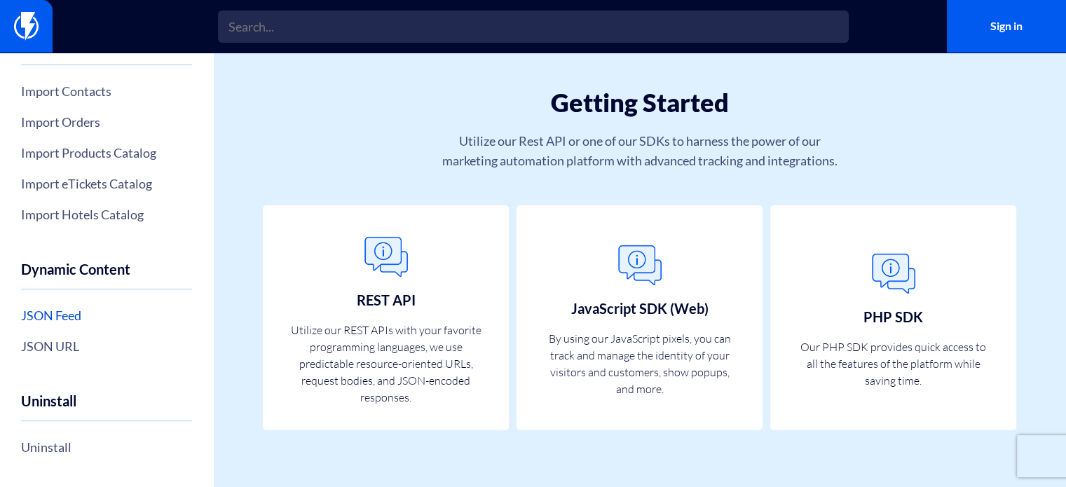 The width and height of the screenshot is (1066, 487). I want to click on a: Import Orders, so click(107, 122).